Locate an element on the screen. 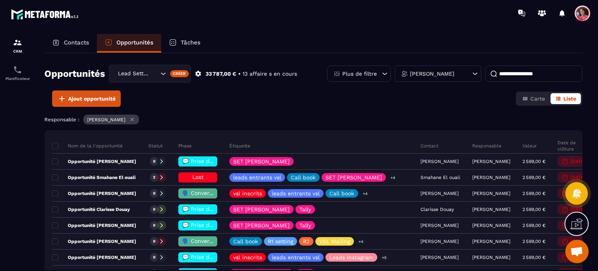 The height and width of the screenshot is (271, 598). a: schedulerschedulerPlanificateur is located at coordinates (18, 73).